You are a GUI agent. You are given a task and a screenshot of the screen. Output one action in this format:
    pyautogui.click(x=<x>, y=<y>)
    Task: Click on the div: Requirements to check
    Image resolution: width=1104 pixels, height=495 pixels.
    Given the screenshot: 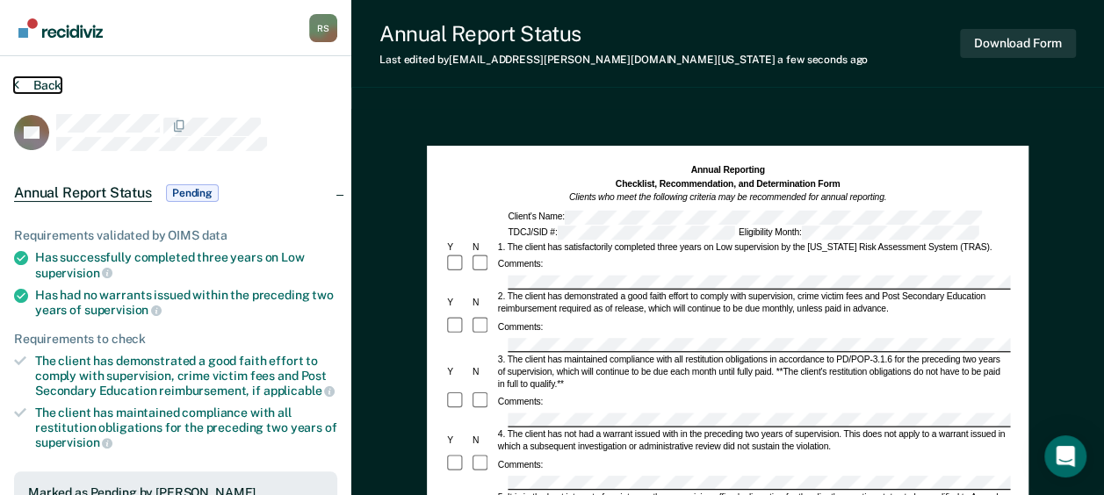 What is the action you would take?
    pyautogui.click(x=176, y=339)
    